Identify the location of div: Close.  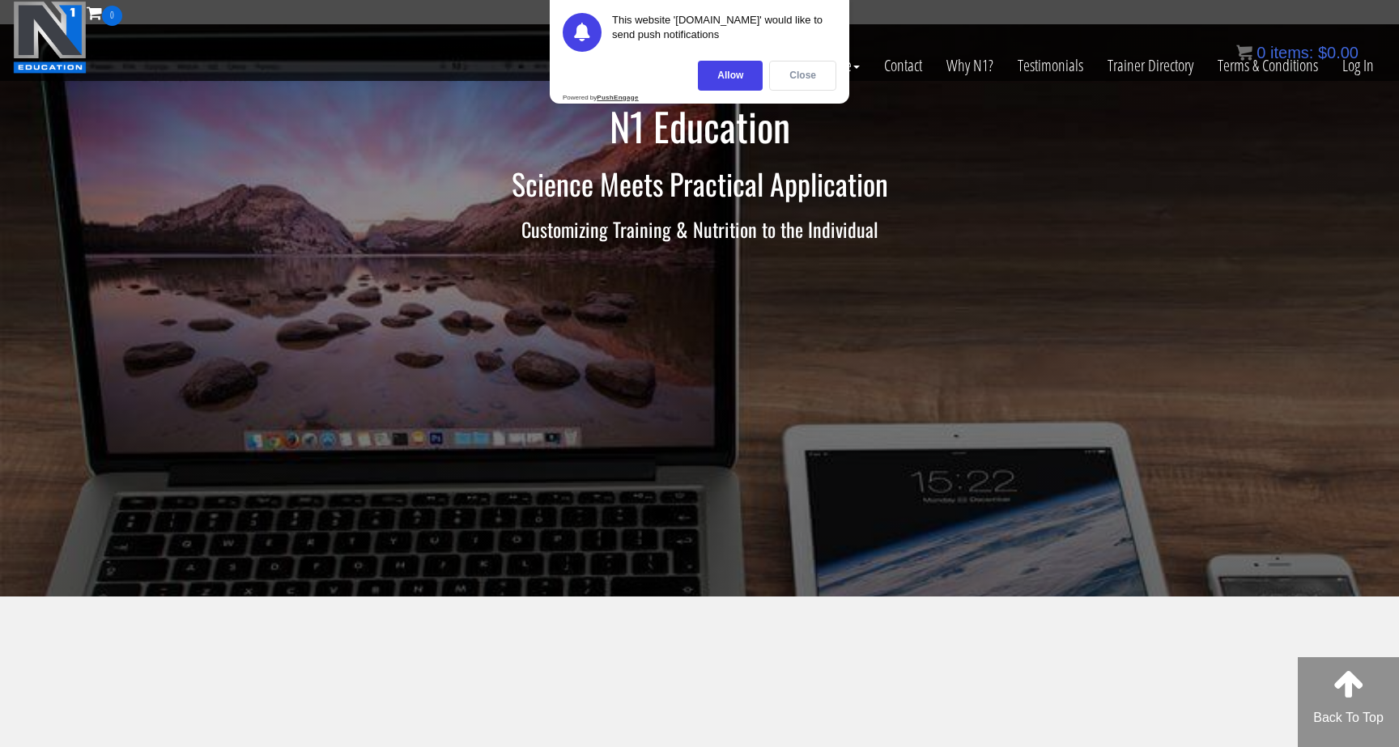
(802, 75).